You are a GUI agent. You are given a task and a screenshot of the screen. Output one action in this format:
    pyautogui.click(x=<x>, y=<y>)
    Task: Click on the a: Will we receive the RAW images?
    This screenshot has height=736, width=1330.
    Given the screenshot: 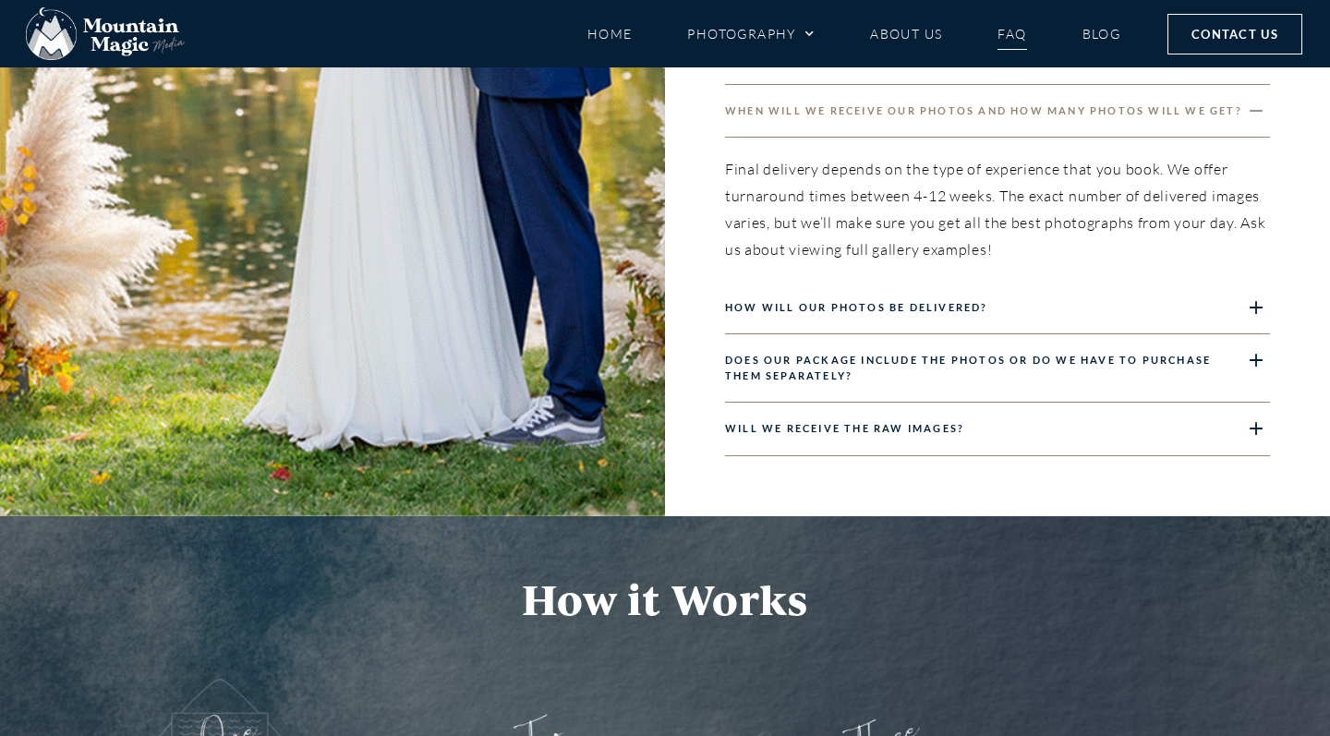 What is the action you would take?
    pyautogui.click(x=844, y=428)
    